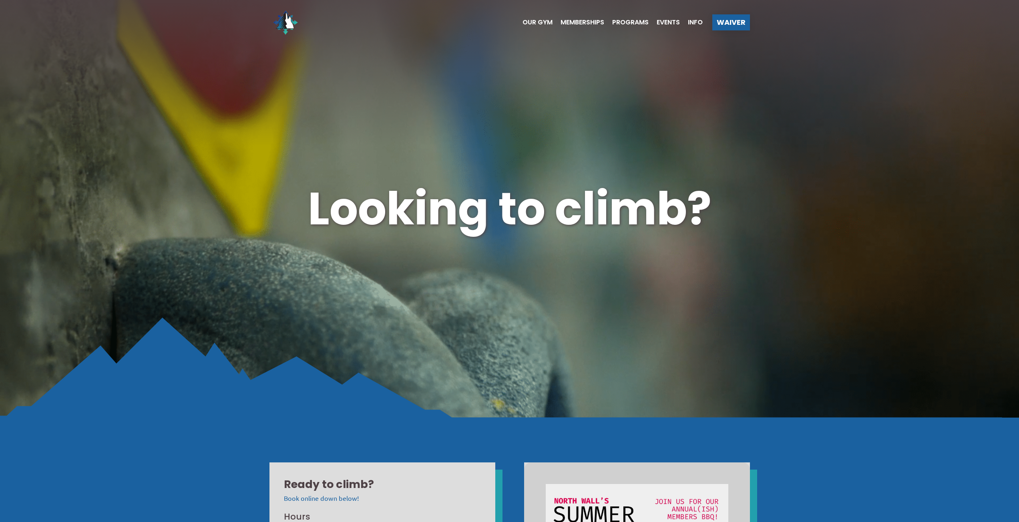  What do you see at coordinates (537, 22) in the screenshot?
I see `span: Our Gym` at bounding box center [537, 22].